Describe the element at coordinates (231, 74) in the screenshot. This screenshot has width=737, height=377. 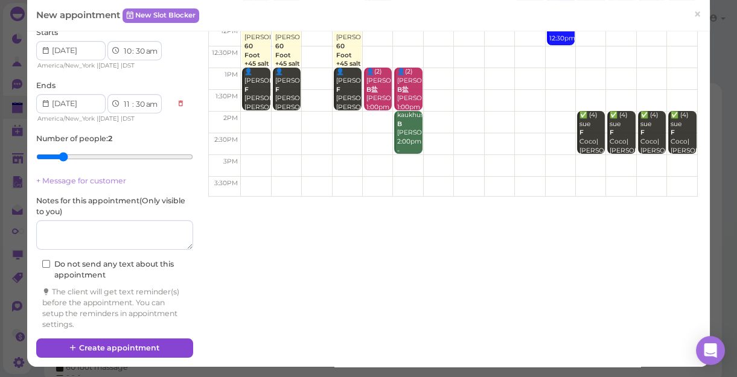
I see `span: 1pm` at that location.